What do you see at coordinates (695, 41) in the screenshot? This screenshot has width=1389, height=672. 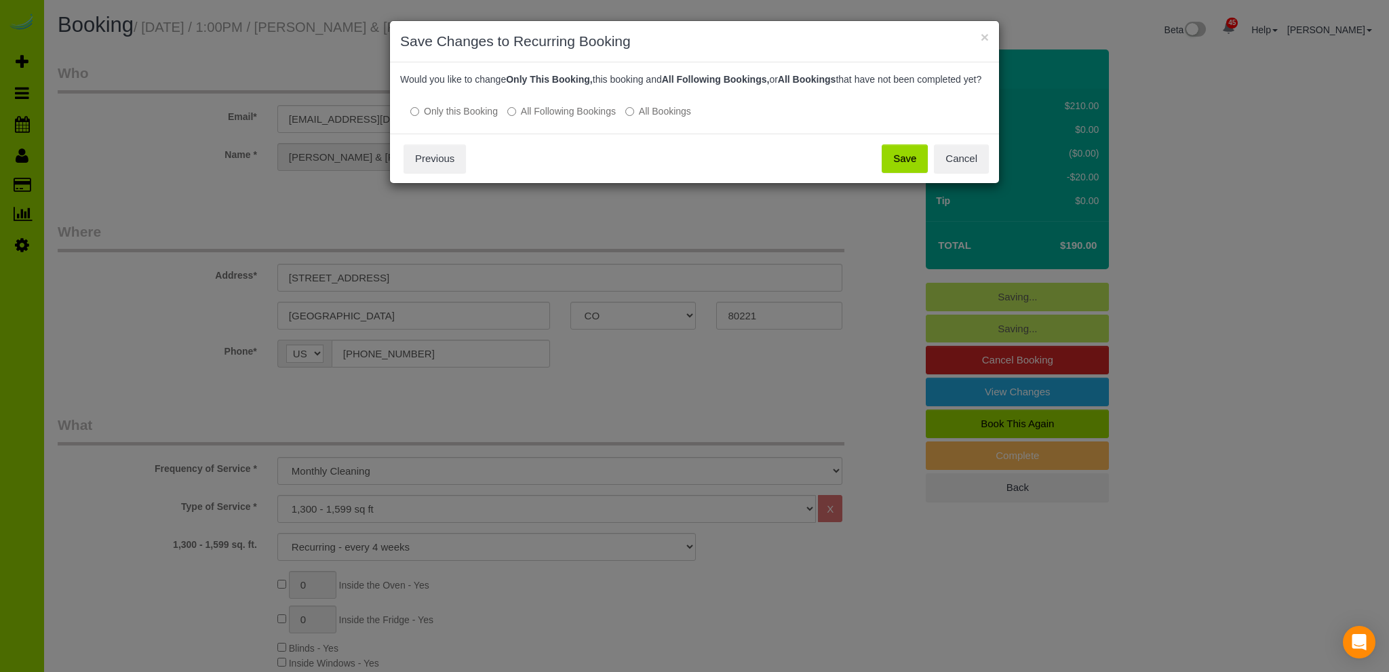 I see `h3: Save Changes to Recurring Booking` at bounding box center [695, 41].